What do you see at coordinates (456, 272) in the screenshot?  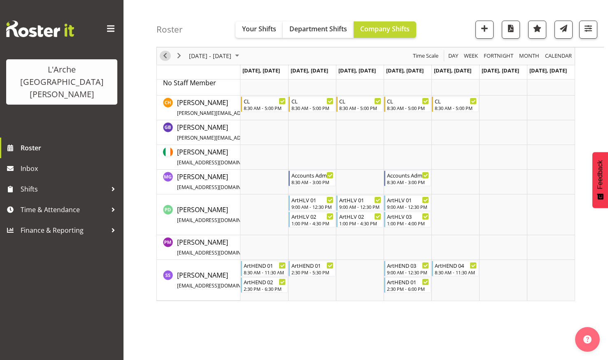 I see `div: 8:30 AM - 11:30 AM` at bounding box center [456, 272].